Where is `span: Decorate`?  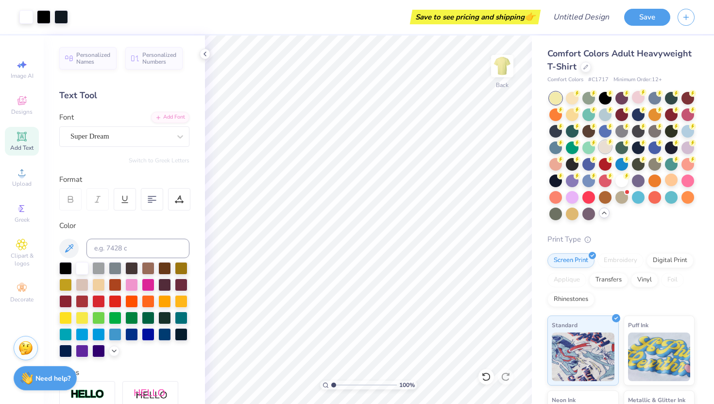 span: Decorate is located at coordinates (22, 299).